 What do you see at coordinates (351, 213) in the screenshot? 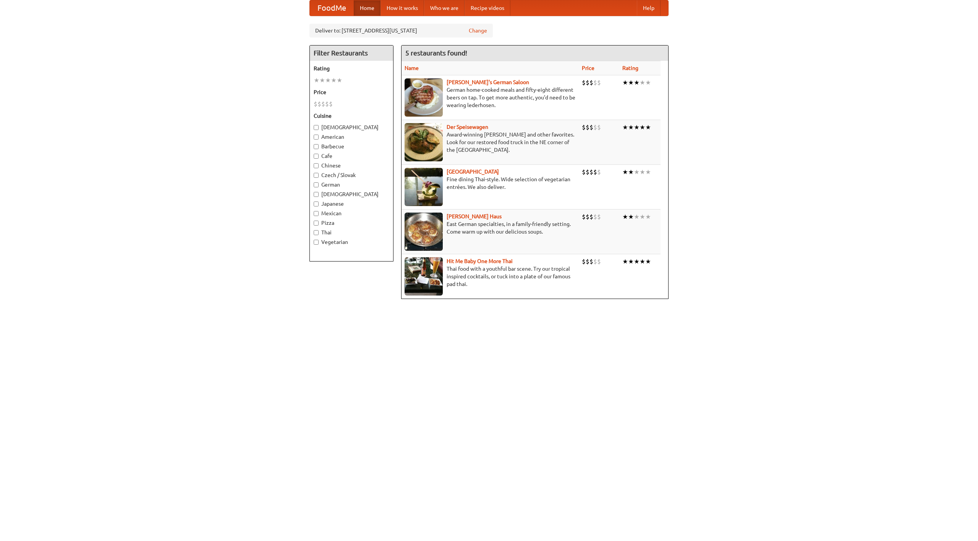
I see `label: Mexican` at bounding box center [351, 213].